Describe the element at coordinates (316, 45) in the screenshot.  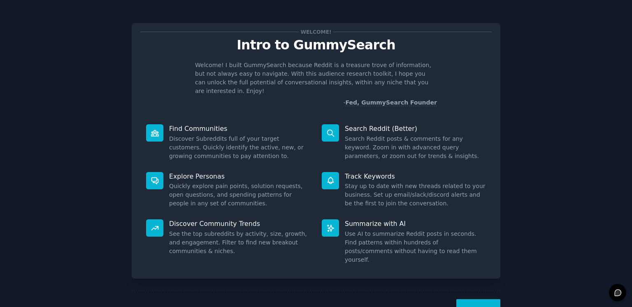
I see `p: Intro to GummySearch` at that location.